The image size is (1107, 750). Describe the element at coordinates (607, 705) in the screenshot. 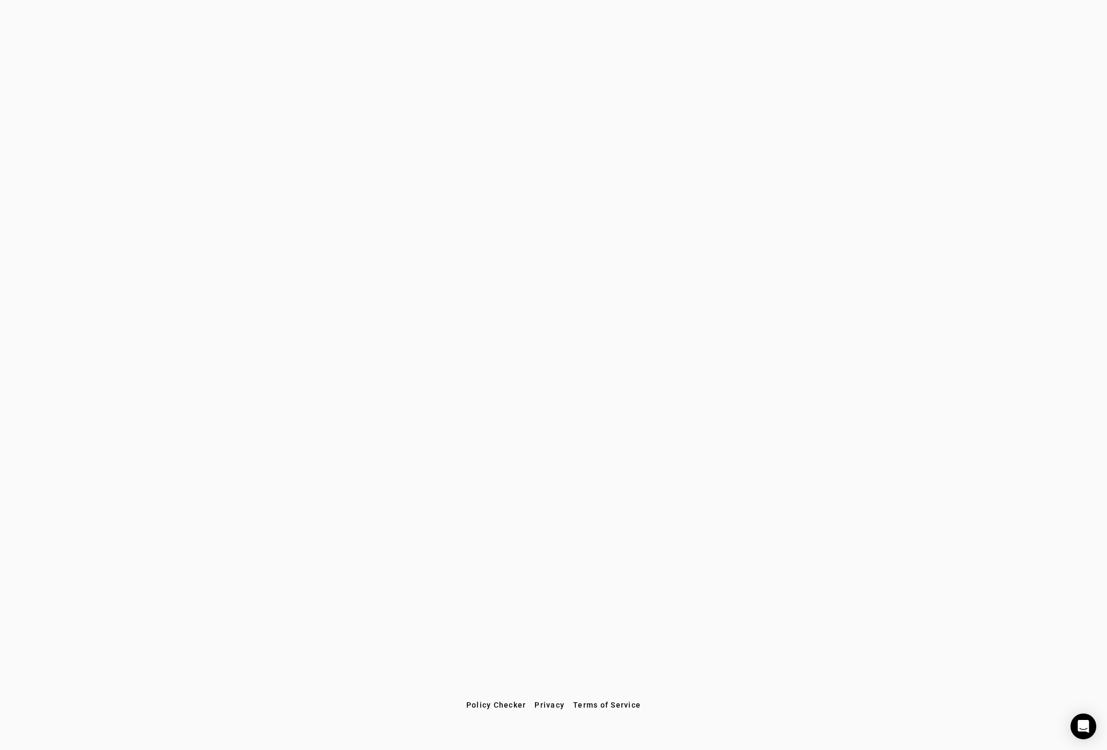

I see `span: Terms of Service` at that location.